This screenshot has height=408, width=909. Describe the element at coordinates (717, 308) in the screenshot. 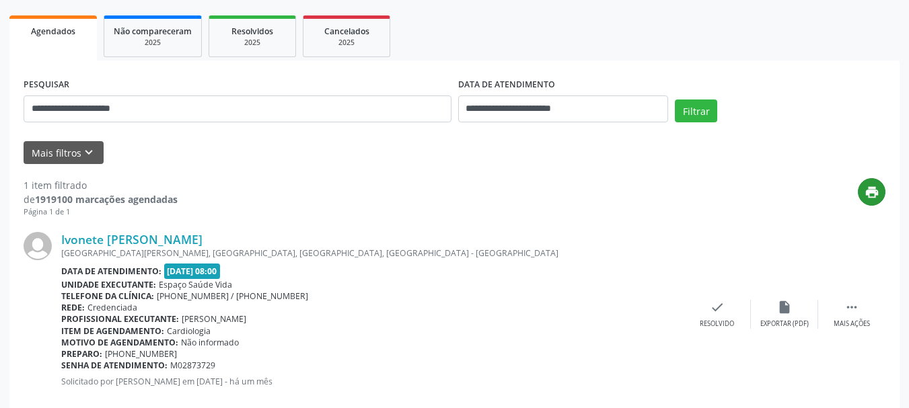

I see `i: check` at that location.